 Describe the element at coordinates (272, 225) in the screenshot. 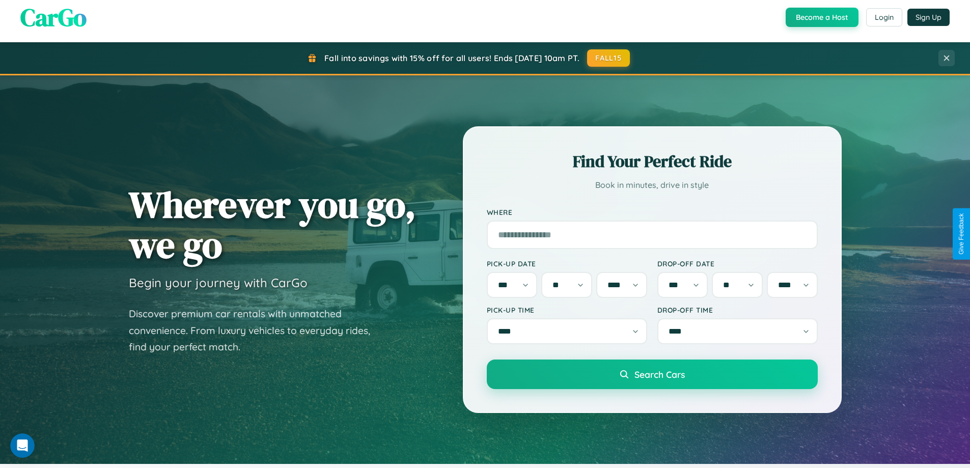

I see `h1: Wherever you go, we go` at that location.